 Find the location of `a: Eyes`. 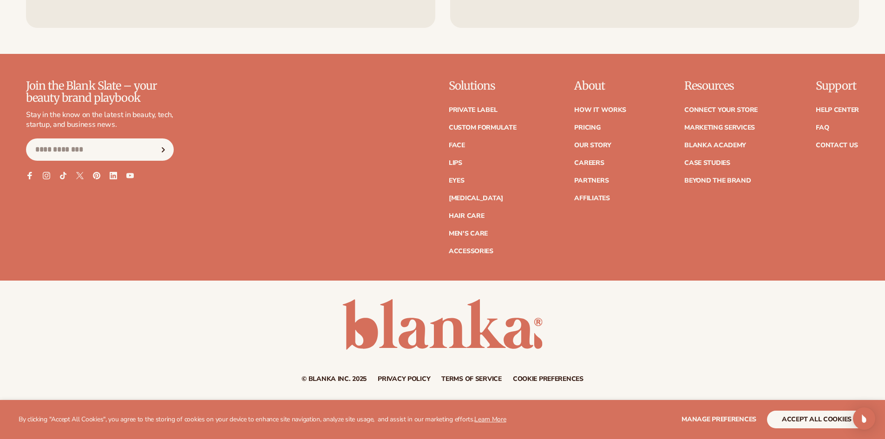

a: Eyes is located at coordinates (457, 181).